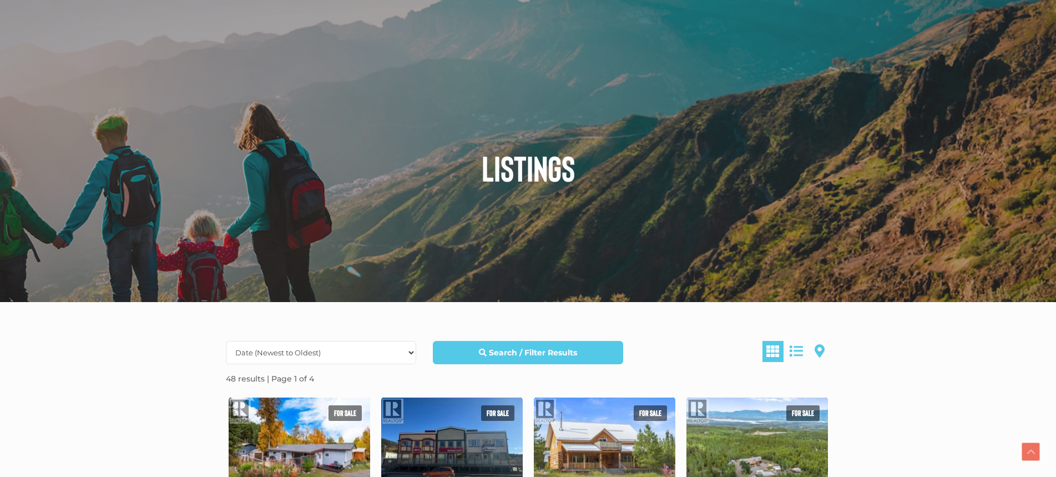  Describe the element at coordinates (533, 352) in the screenshot. I see `strong: Search / Filter Results` at that location.